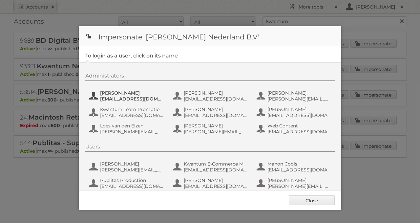 Image resolution: width=420 pixels, height=223 pixels. What do you see at coordinates (132, 55) in the screenshot?
I see `legend: To login as a user, click on its name` at bounding box center [132, 55].